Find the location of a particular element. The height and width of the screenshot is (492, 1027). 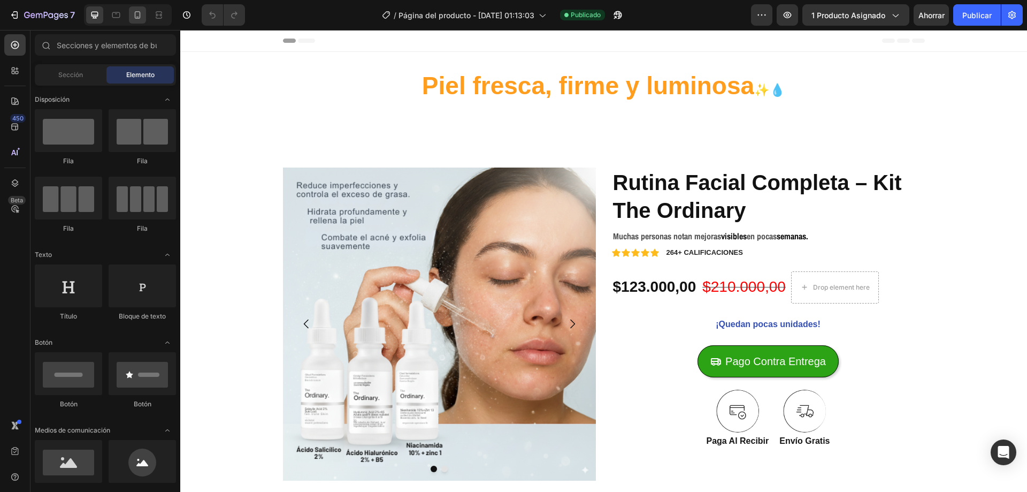

strong: 264+ CALIFICACIONES is located at coordinates (524, 222).